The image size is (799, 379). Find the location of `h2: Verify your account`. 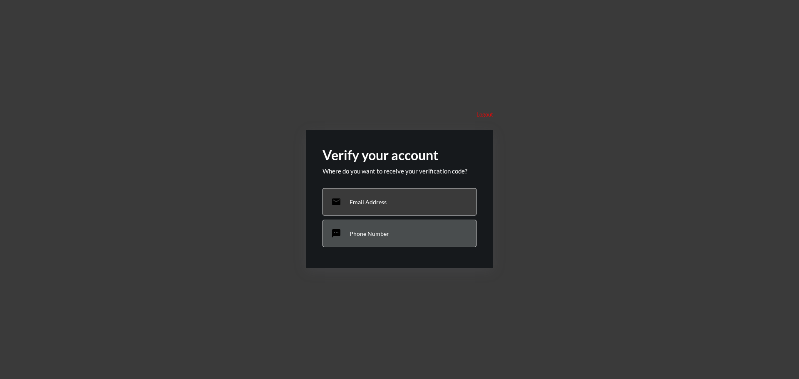

h2: Verify your account is located at coordinates (400, 155).